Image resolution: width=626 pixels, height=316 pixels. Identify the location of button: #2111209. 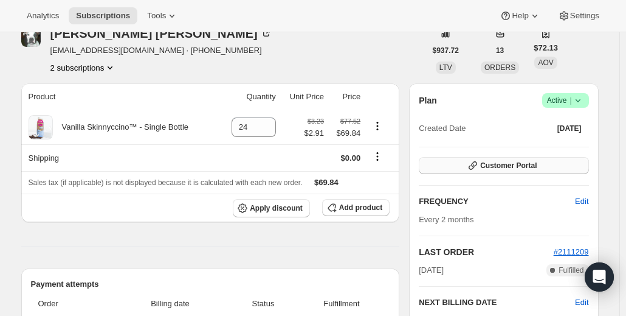
(572, 252).